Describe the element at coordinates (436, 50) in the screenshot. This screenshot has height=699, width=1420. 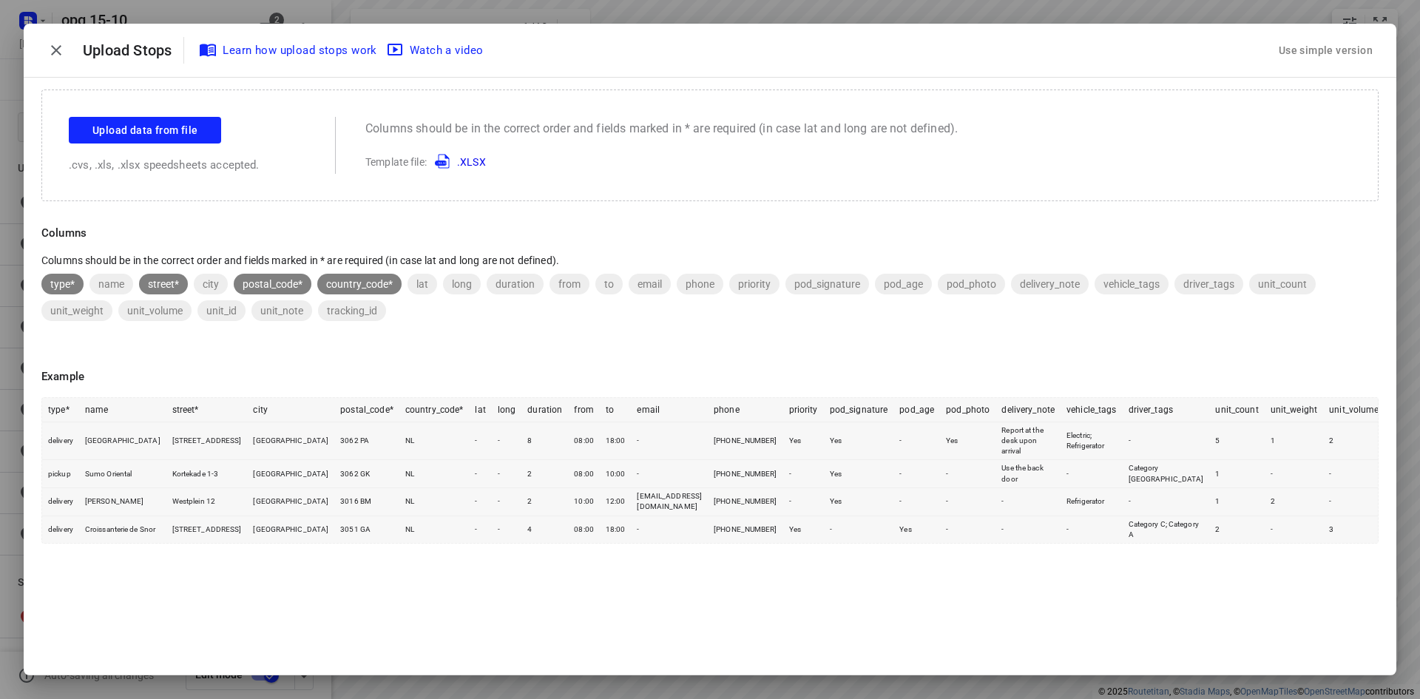
I see `button: Watch a video` at that location.